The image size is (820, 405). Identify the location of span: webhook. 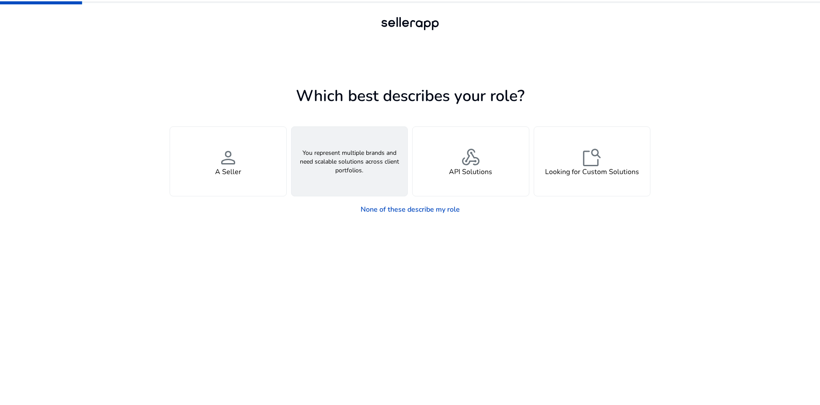
(471, 157).